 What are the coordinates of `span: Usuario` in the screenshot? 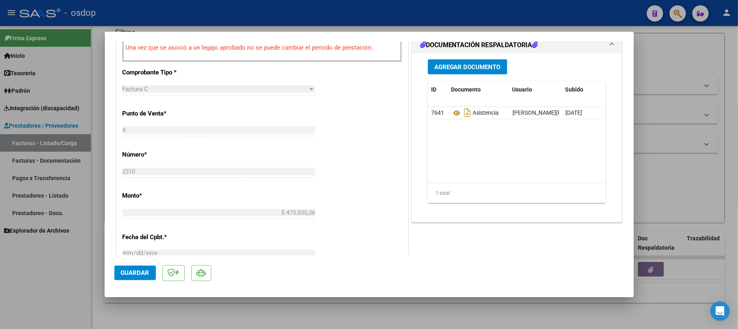 It's located at (522, 90).